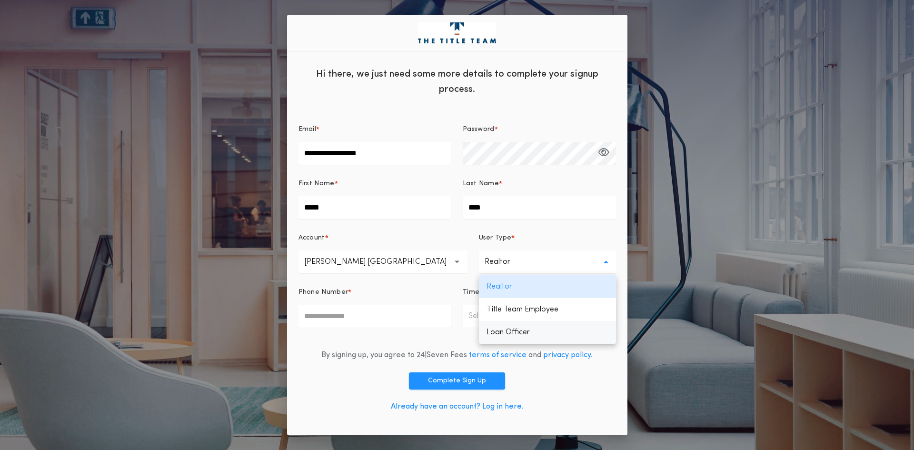 The image size is (914, 450). What do you see at coordinates (479, 292) in the screenshot?
I see `p: Timezone` at bounding box center [479, 292].